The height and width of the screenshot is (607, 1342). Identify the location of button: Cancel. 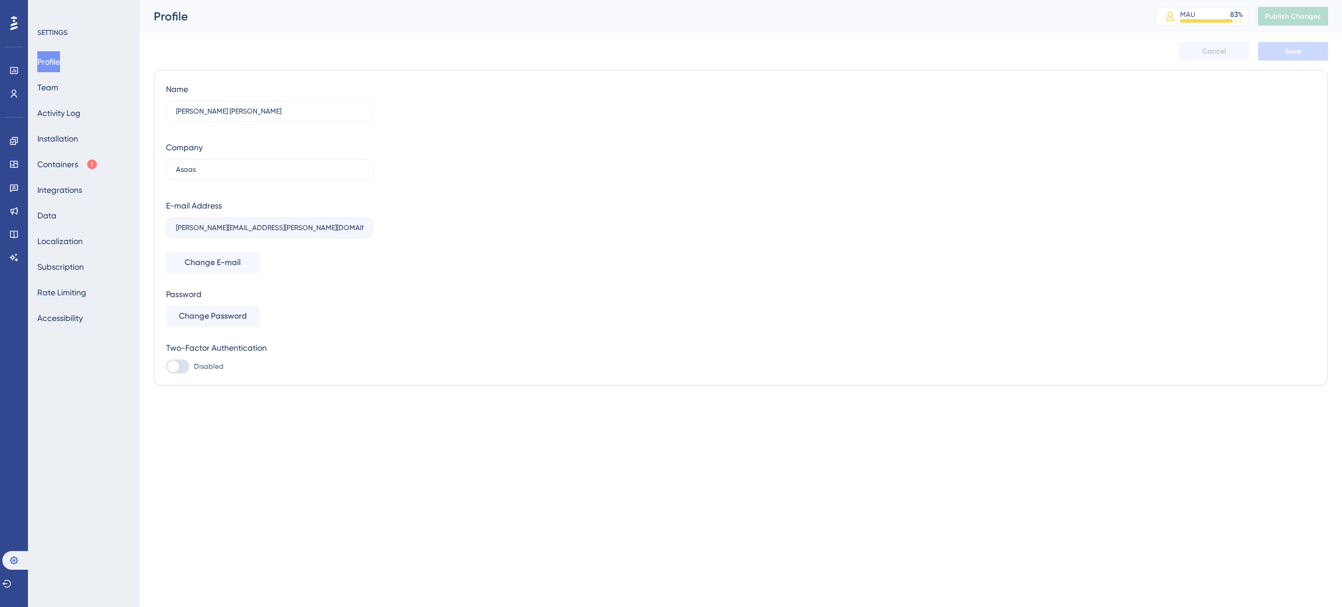
(1214, 51).